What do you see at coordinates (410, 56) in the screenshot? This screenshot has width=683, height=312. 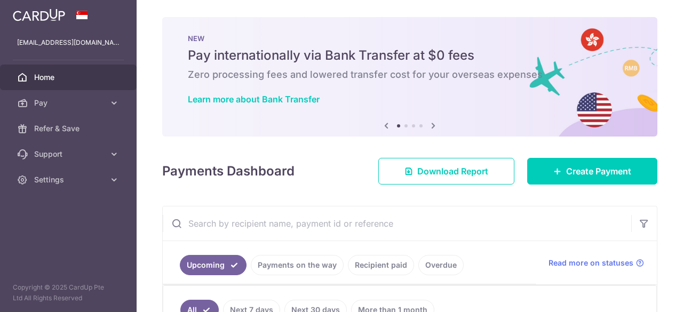 I see `h5: Pay internationally via Bank Transfer at $0 fees` at bounding box center [410, 56].